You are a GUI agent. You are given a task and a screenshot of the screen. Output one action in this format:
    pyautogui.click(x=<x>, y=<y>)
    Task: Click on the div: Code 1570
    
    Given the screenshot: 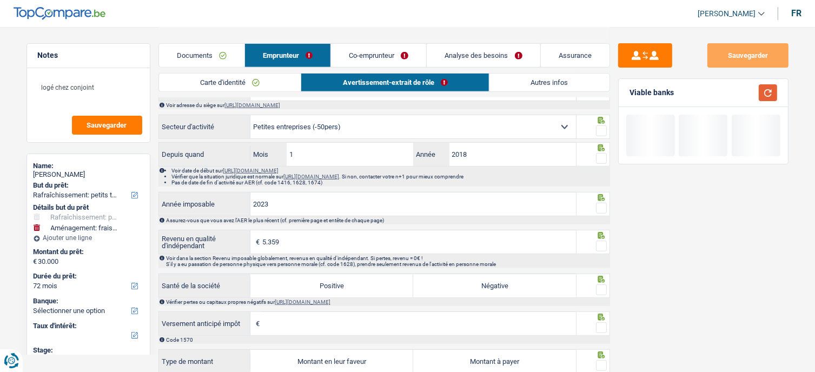 What is the action you would take?
    pyautogui.click(x=387, y=340)
    